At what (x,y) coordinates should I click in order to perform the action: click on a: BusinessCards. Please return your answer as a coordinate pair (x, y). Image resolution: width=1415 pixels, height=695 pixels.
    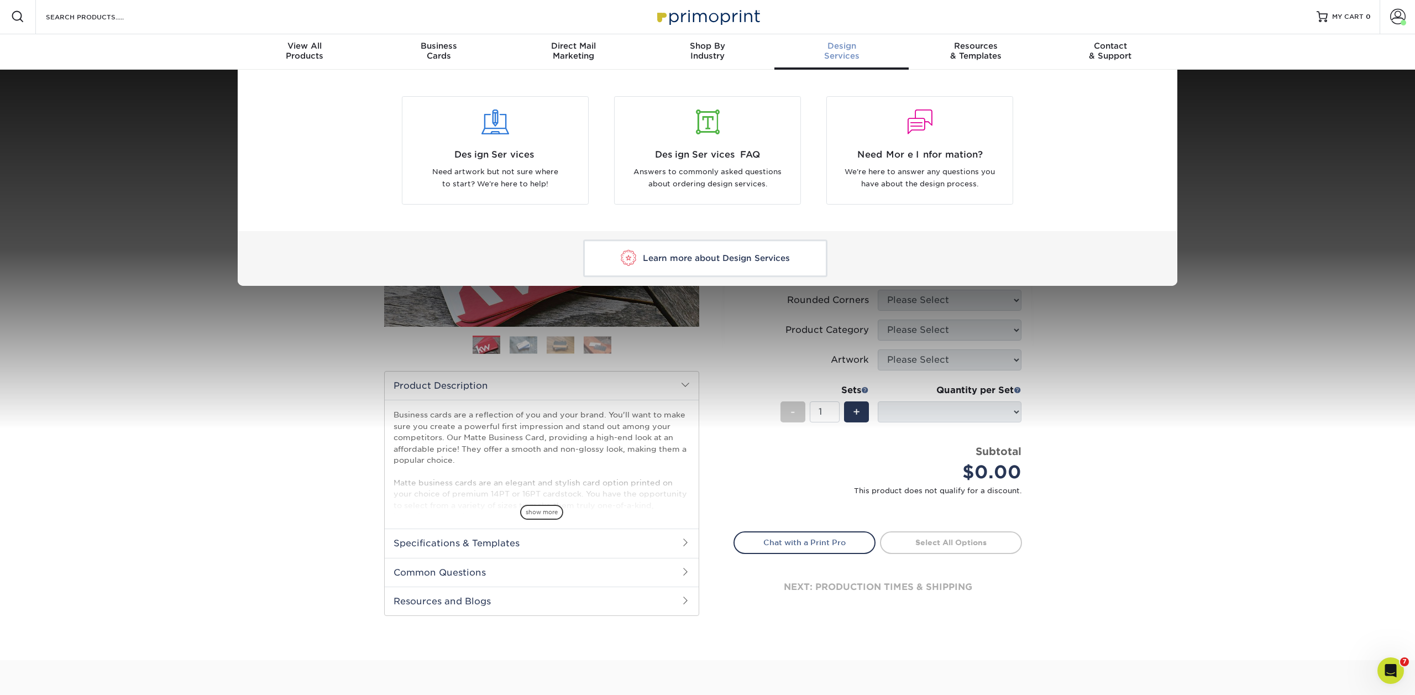
    Looking at the image, I should click on (439, 52).